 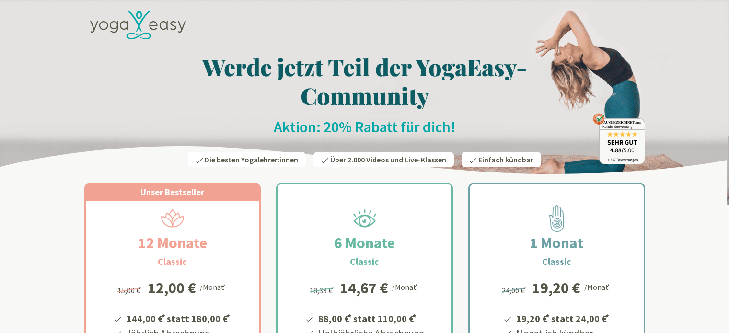 What do you see at coordinates (364, 288) in the screenshot?
I see `div: 14,67 €` at bounding box center [364, 288].